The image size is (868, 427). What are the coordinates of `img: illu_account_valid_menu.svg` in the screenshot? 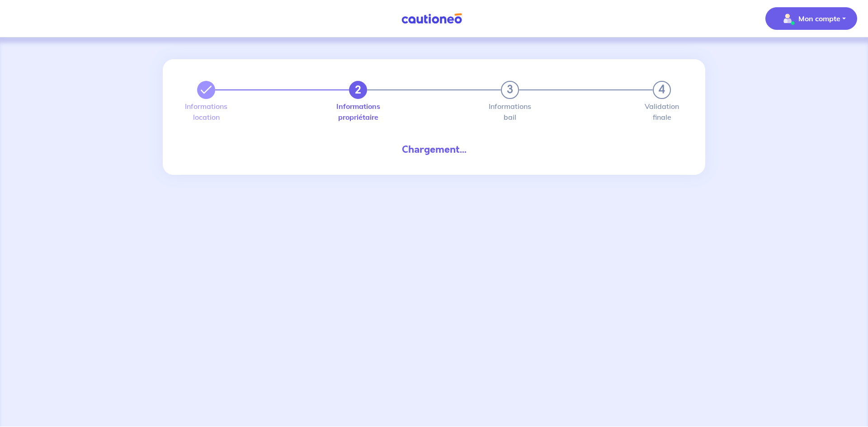 It's located at (788, 19).